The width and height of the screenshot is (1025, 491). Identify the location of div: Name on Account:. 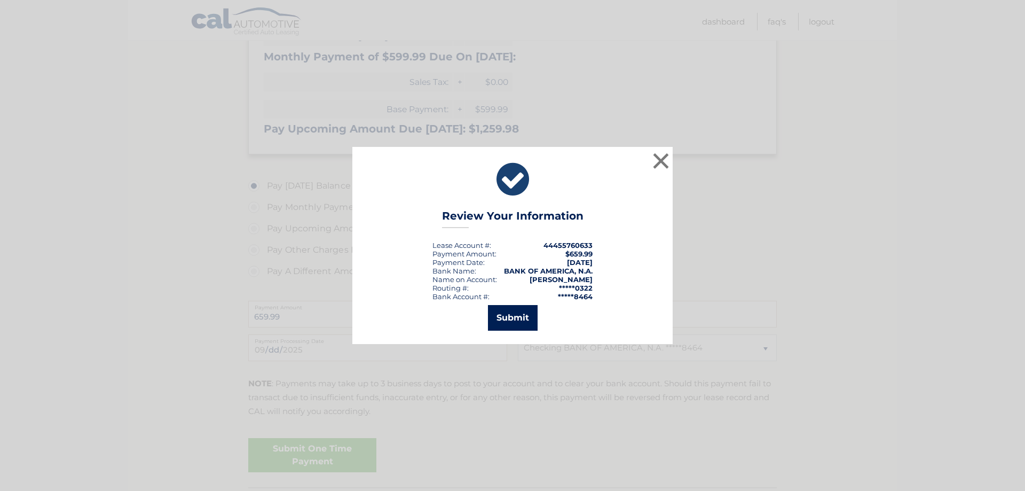
(464, 279).